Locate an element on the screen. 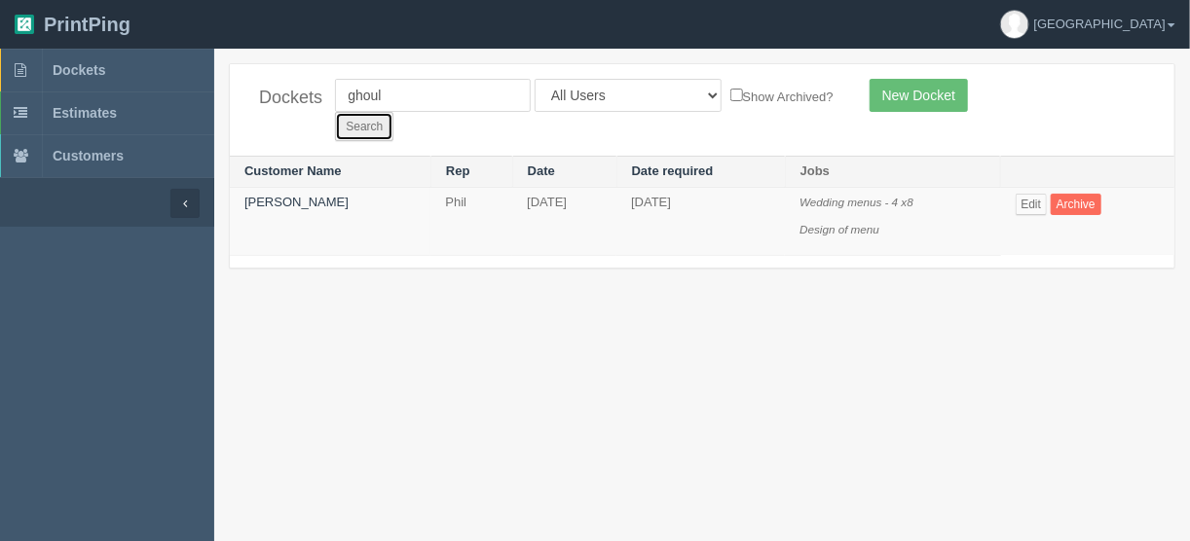 The image size is (1190, 541). h4: Dockets is located at coordinates (282, 98).